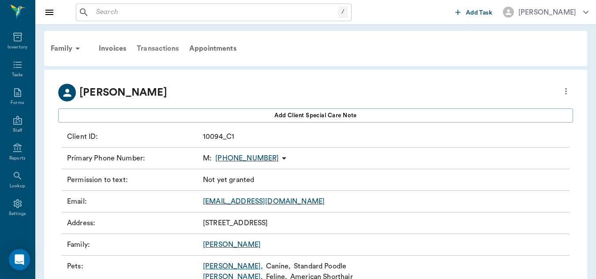  I want to click on p: Standard Poodle, so click(320, 266).